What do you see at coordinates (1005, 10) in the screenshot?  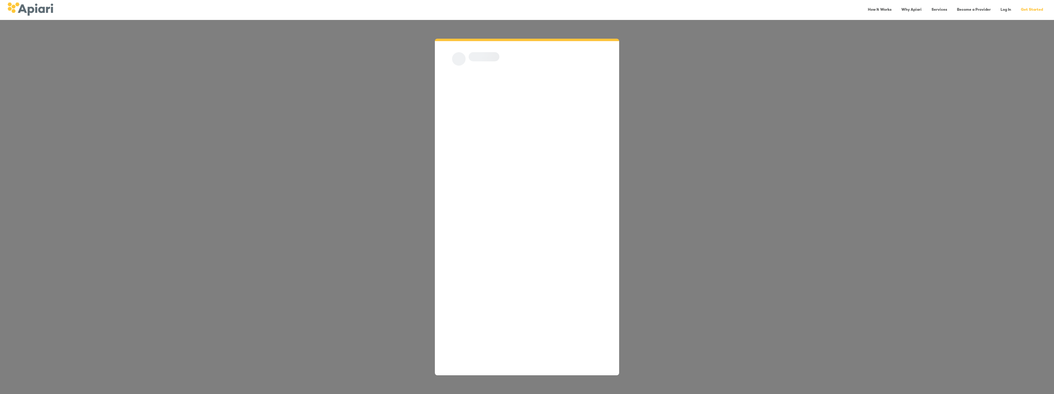 I see `a: Log In` at bounding box center [1005, 10].